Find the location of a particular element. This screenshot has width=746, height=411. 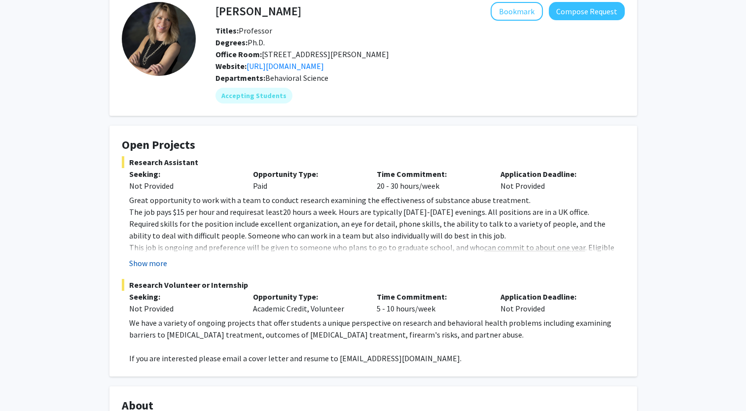

span: Great opportunity to work with a team to conduct research examining the effectiveness of substanc... is located at coordinates (330, 200).